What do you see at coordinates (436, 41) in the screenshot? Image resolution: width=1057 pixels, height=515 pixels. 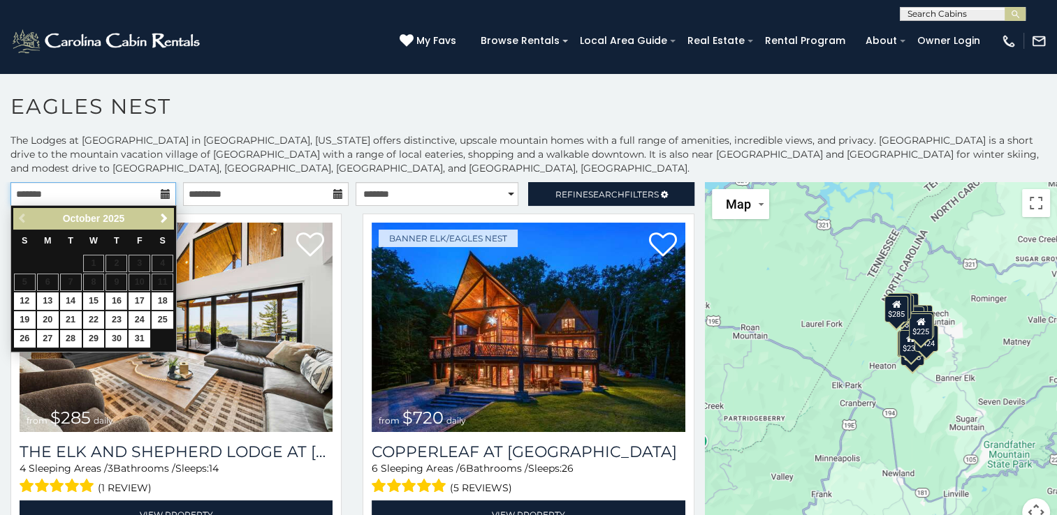 I see `span: My Favs` at bounding box center [436, 41].